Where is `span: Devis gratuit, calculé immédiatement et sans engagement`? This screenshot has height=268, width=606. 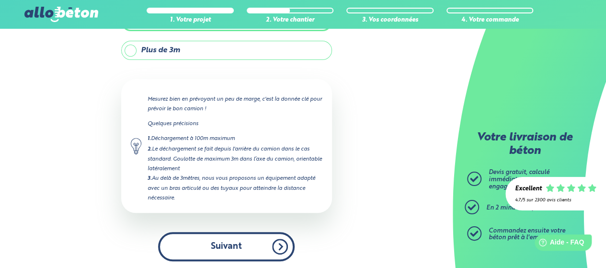
span: Devis gratuit, calculé immédiatement et sans engagement is located at coordinates (523, 179).